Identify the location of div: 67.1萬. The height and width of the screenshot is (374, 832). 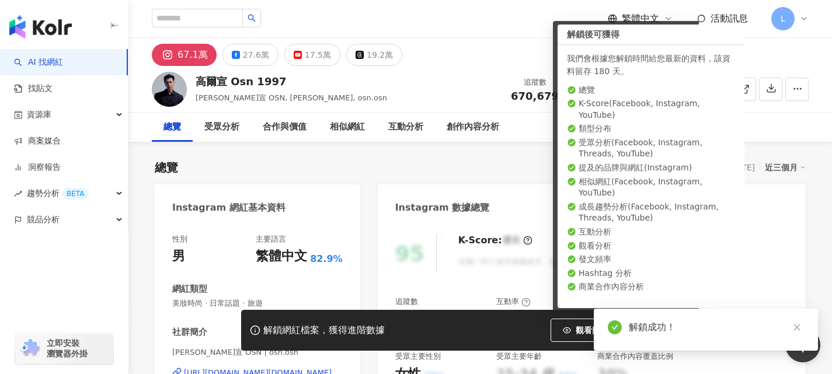
(193, 55).